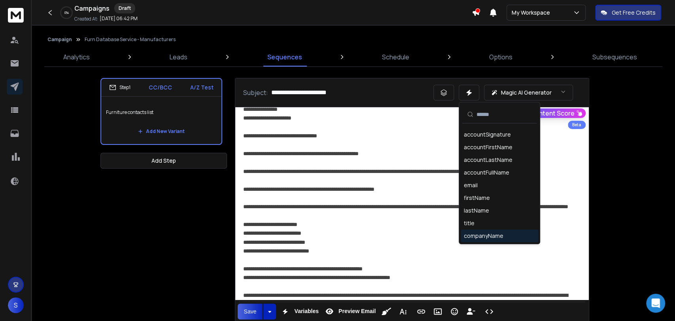  What do you see at coordinates (577, 125) in the screenshot?
I see `div: Beta` at bounding box center [577, 125].